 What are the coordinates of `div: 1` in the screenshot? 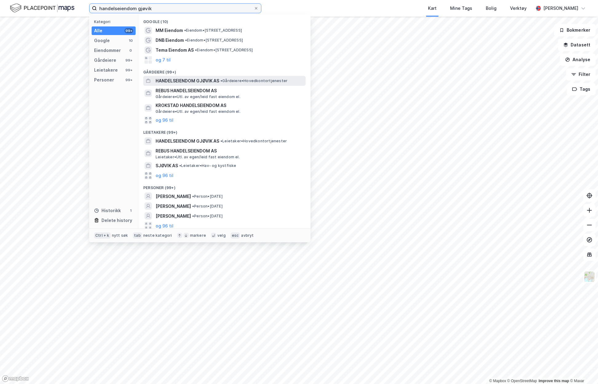 It's located at (131, 211).